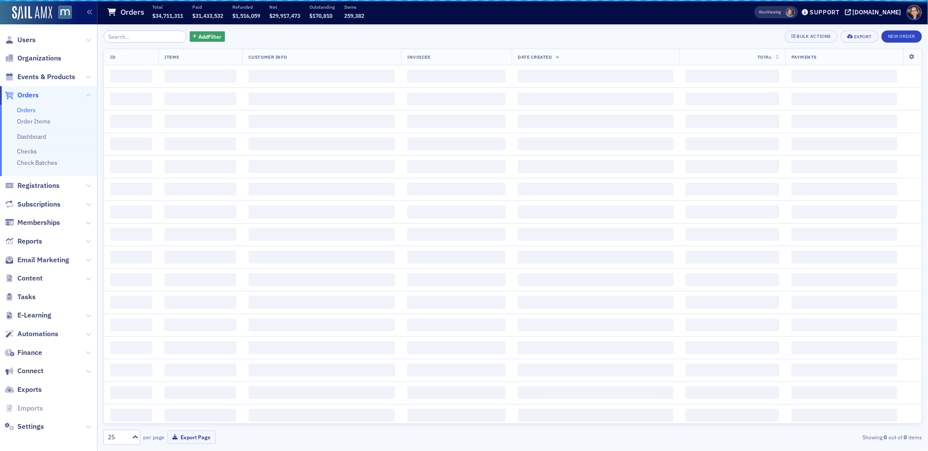  I want to click on span: $31,433,532, so click(208, 16).